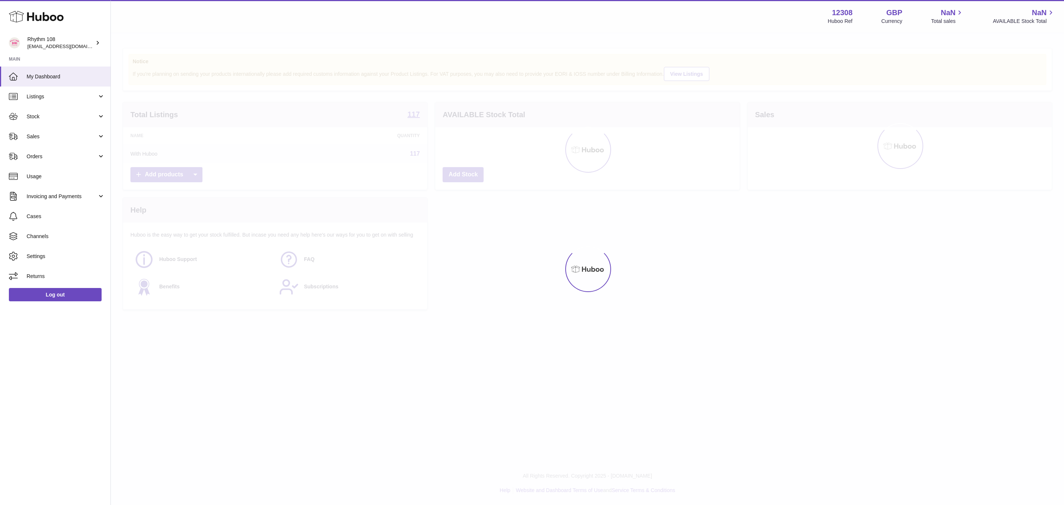 The width and height of the screenshot is (1064, 505). What do you see at coordinates (892, 21) in the screenshot?
I see `div: Currency` at bounding box center [892, 21].